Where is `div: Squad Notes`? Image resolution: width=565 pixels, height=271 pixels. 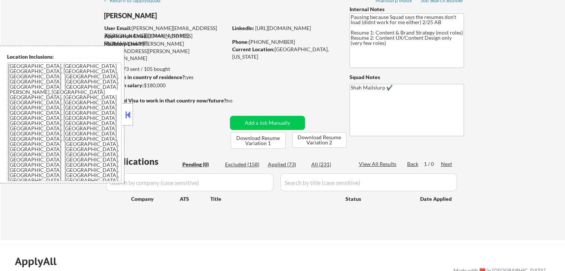 div: Squad Notes is located at coordinates (407, 77).